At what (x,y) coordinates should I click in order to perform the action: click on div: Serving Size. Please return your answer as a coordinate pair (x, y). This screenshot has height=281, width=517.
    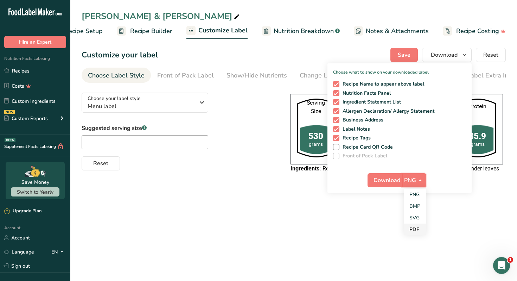
    Looking at the image, I should click on (316, 107).